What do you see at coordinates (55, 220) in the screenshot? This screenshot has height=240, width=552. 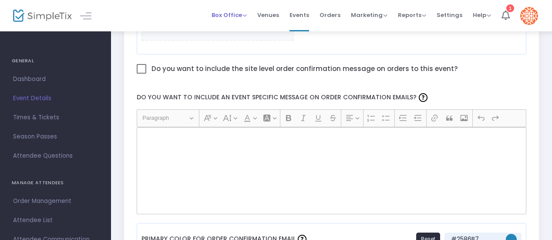 I see `span: Attendee List` at bounding box center [55, 220].